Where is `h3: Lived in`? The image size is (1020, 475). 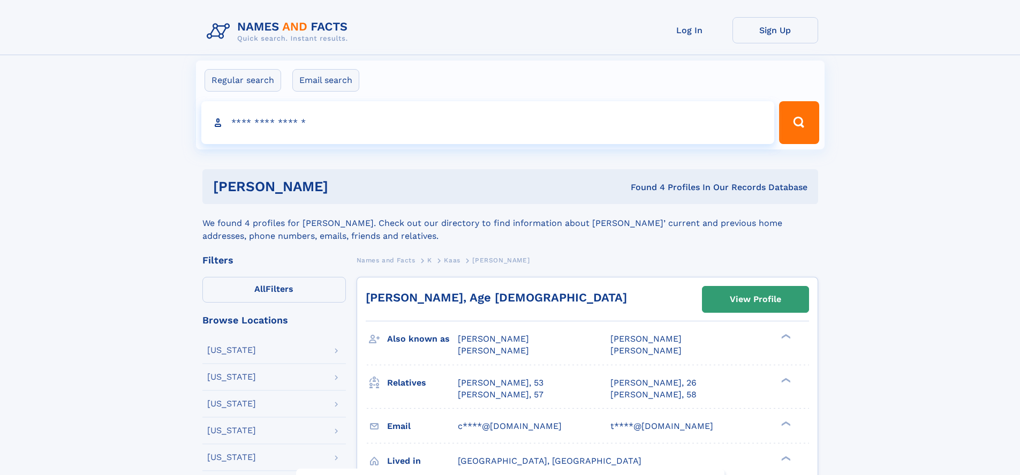
h3: Lived in is located at coordinates (422, 461).